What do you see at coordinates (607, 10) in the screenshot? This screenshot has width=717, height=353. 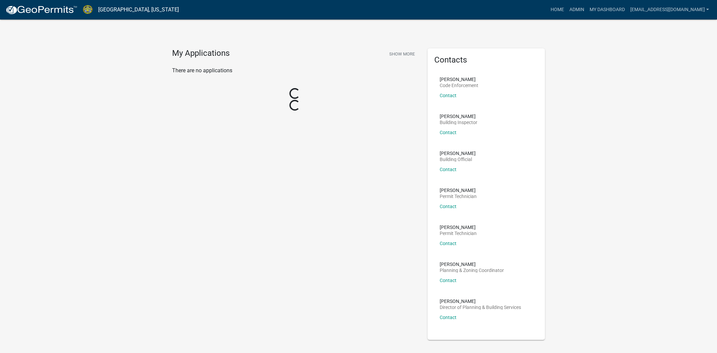 I see `a: My Dashboard` at bounding box center [607, 10].